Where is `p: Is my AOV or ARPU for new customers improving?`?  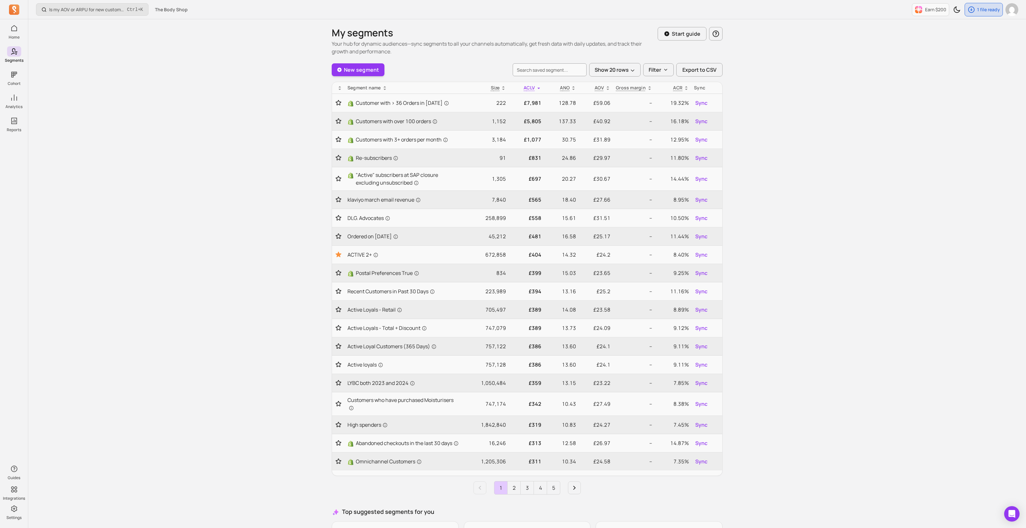
p: Is my AOV or ARPU for new customers improving? is located at coordinates (87, 10).